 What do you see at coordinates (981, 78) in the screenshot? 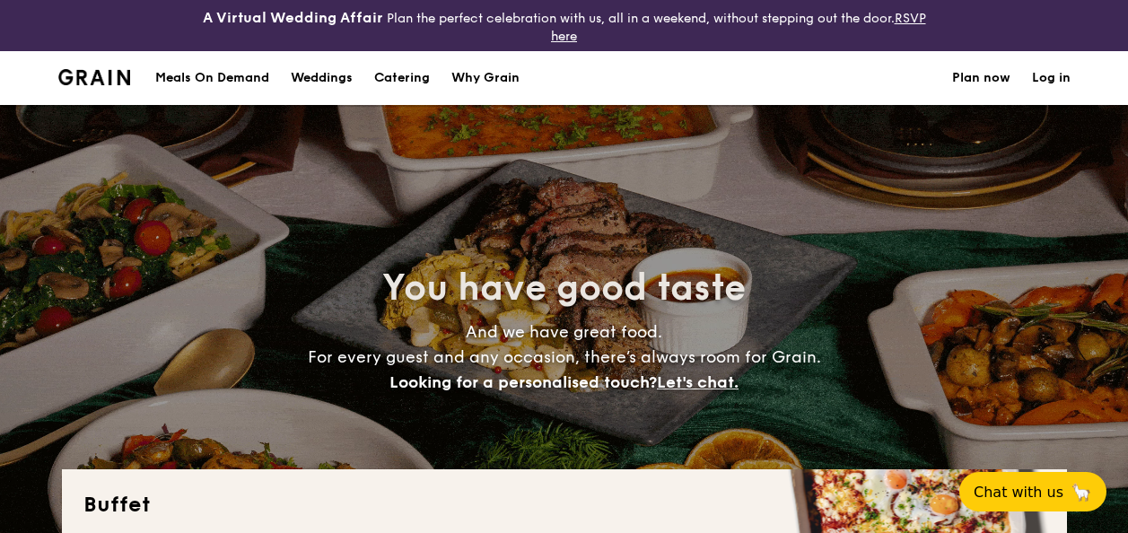
I see `a: Plan now` at bounding box center [981, 78].